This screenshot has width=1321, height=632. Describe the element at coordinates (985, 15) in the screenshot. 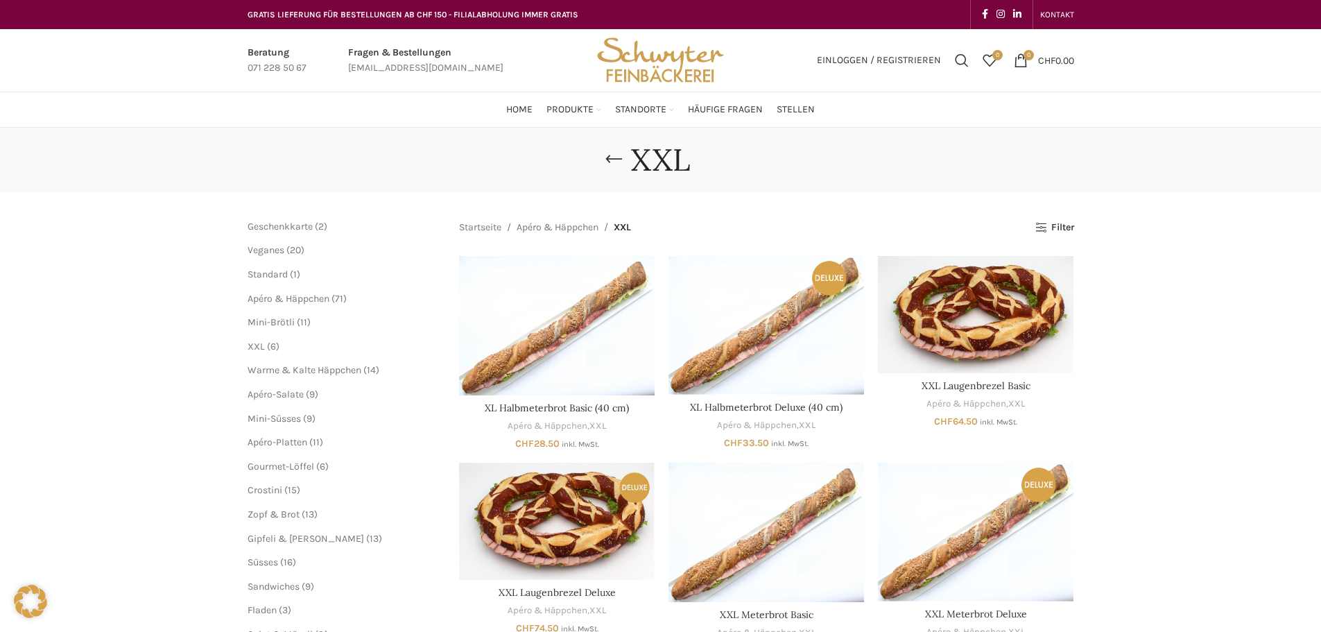

I see `a: Facebook social link` at that location.